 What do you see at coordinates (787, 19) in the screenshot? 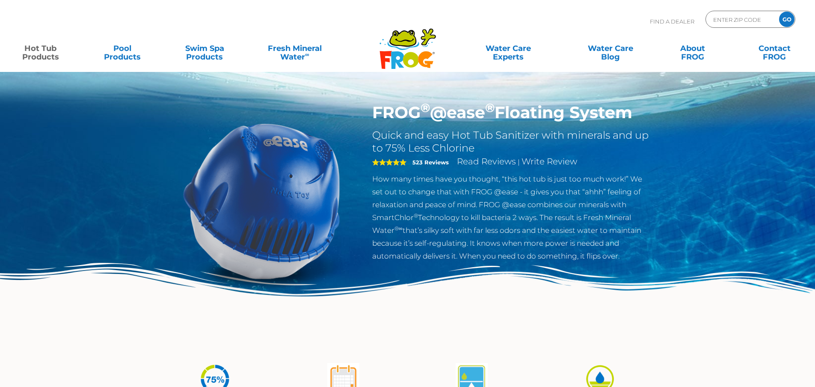
I see `input: GO` at bounding box center [787, 19].